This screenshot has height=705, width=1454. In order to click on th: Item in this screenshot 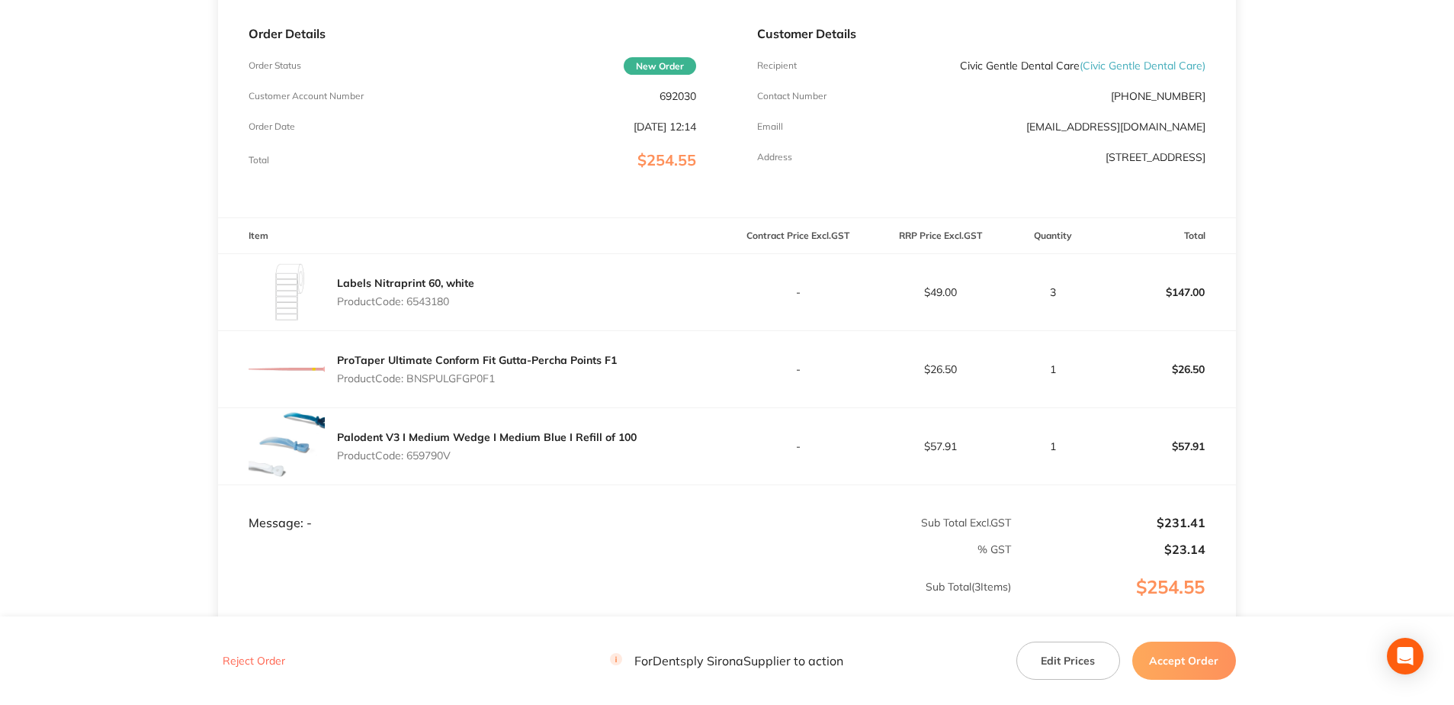, I will do `click(472, 236)`.